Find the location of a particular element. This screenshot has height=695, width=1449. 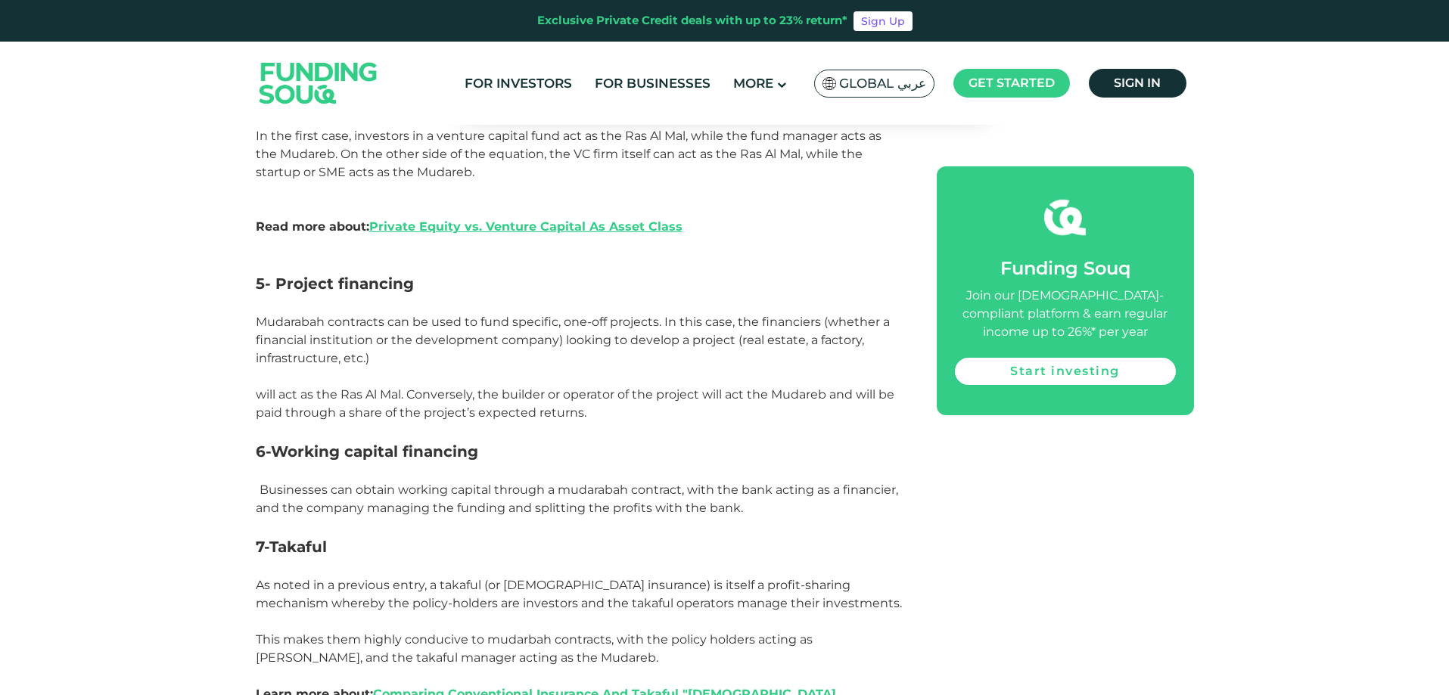

a: Sign Up is located at coordinates (883, 21).